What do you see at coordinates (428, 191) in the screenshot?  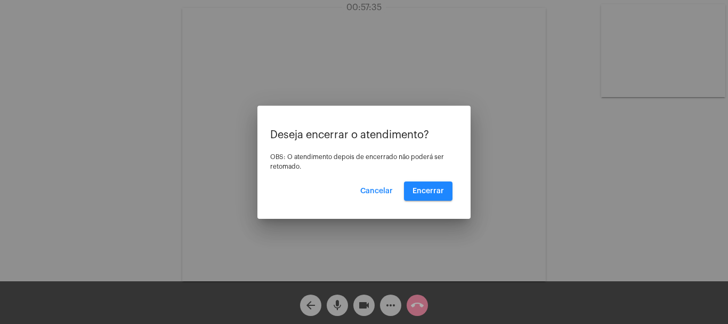 I see `span: Encerrar` at bounding box center [428, 191].